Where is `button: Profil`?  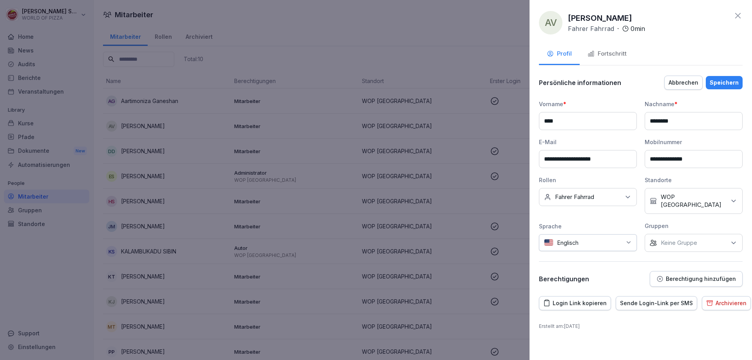
button: Profil is located at coordinates (559, 54).